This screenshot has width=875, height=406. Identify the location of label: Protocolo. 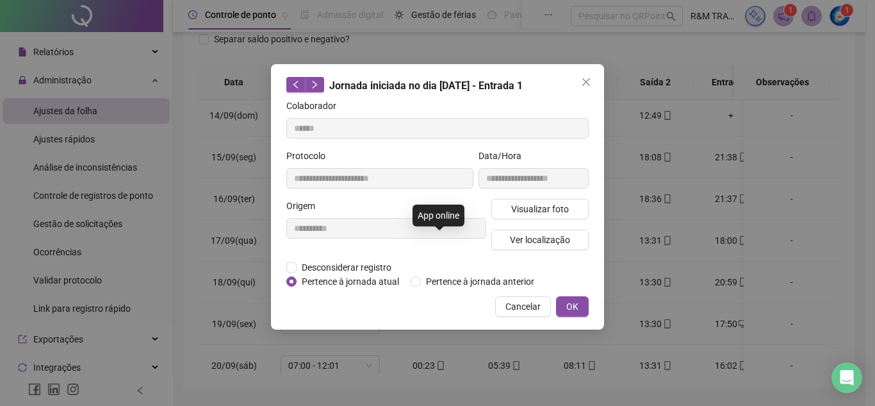
(310, 156).